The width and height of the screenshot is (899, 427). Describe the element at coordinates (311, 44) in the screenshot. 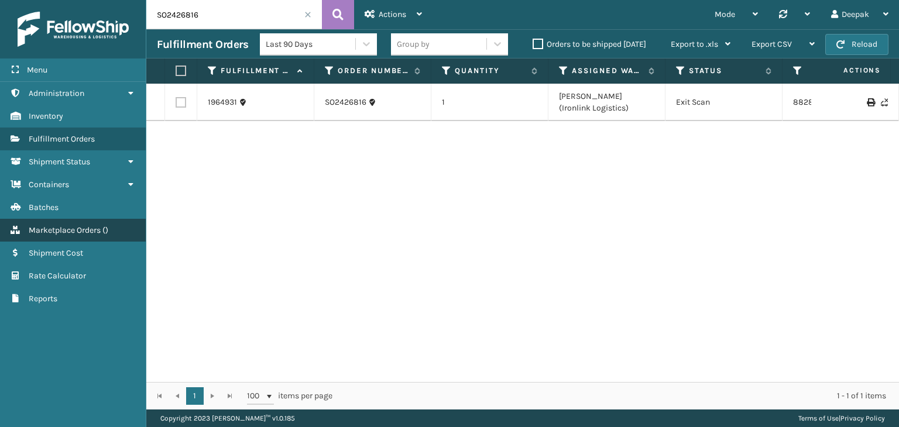

I see `div: Last 90 Days` at that location.